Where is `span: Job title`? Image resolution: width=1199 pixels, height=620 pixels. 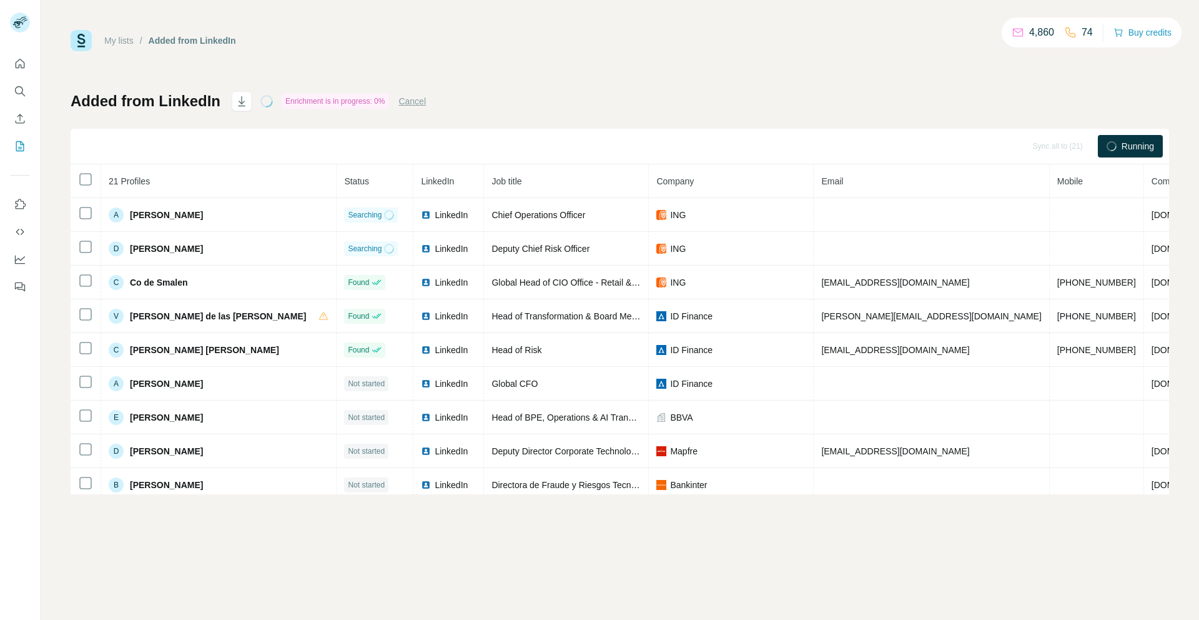
span: Job title is located at coordinates (507, 181).